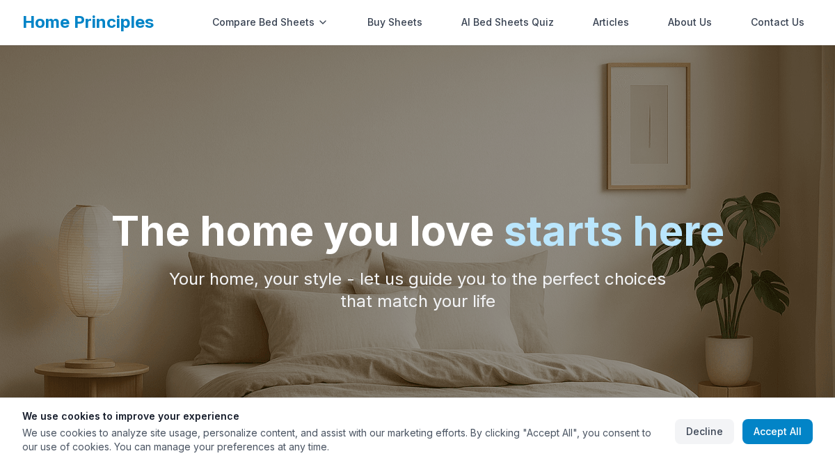 The image size is (835, 465). Describe the element at coordinates (777, 431) in the screenshot. I see `button: Accept All` at that location.